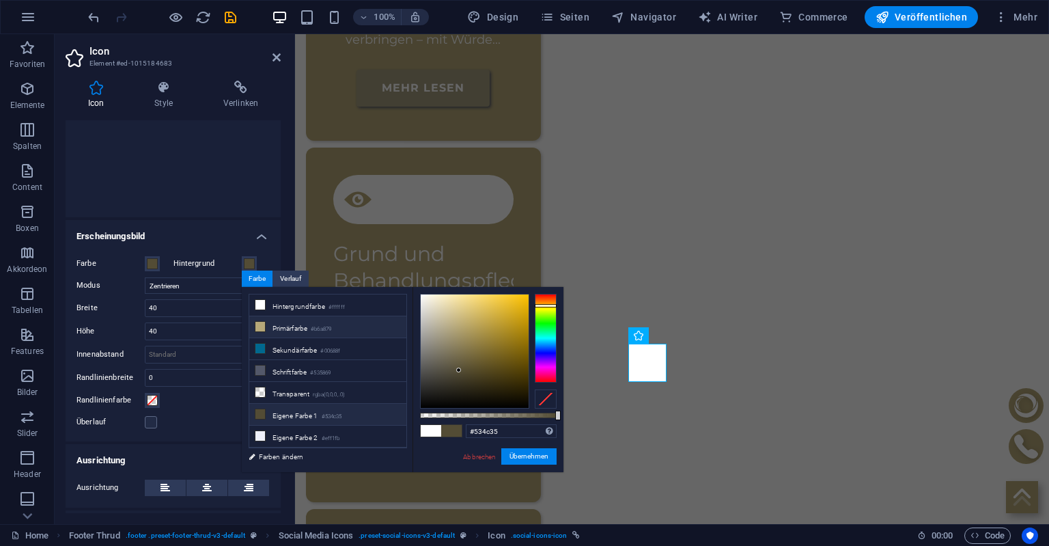 Image resolution: width=1049 pixels, height=546 pixels. I want to click on label: Ausrichtung, so click(111, 488).